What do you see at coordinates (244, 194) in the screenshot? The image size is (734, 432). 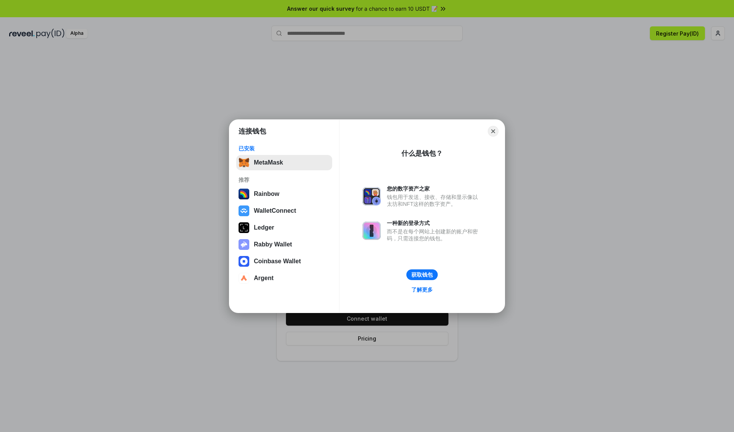 I see `img: svg+xml,%3Csvg%20width%3D%22120%22%20height%3D%22120%22%20viewBox%3D%220%200%20120%20120%22%20fil...` at bounding box center [244, 194].